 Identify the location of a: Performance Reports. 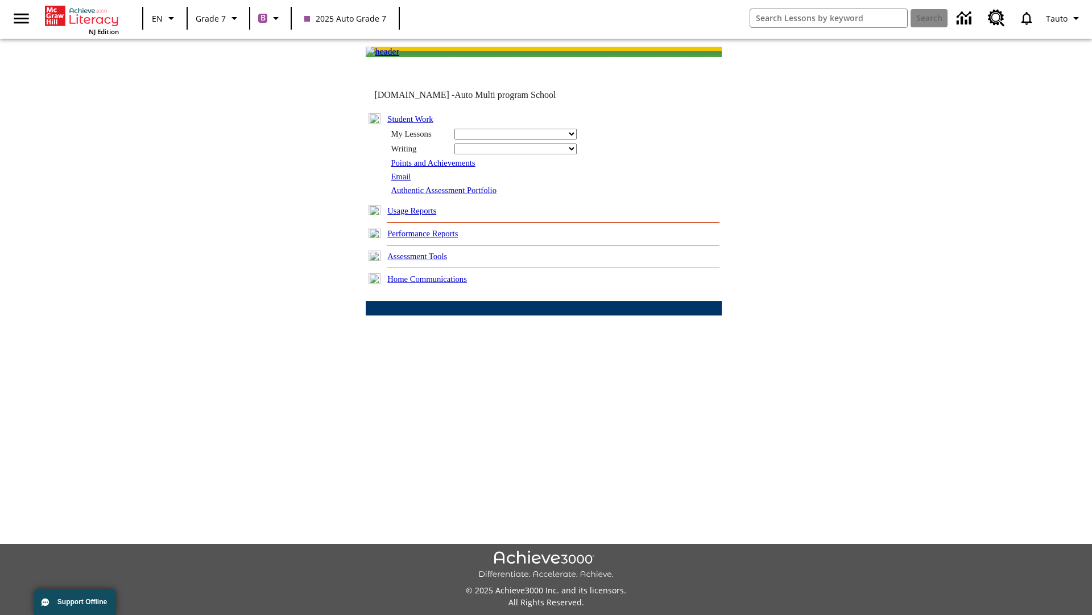
(423, 233).